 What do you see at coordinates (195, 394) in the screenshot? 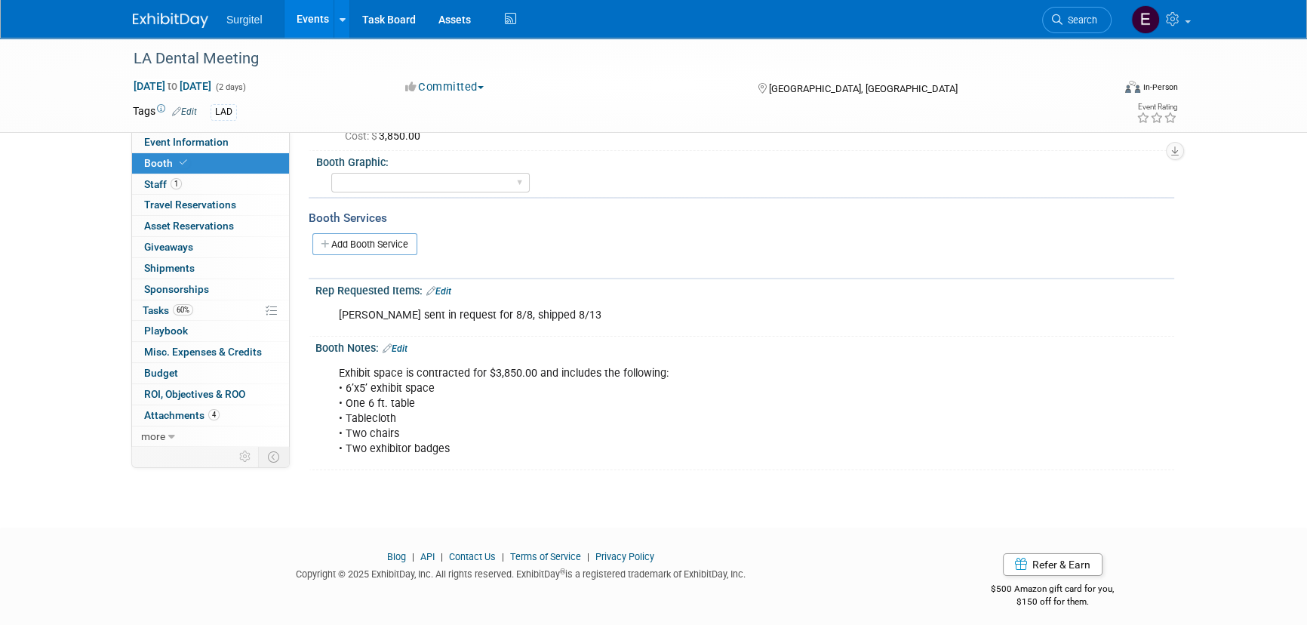
I see `span: ROI, Objectives & ROO` at bounding box center [195, 394].